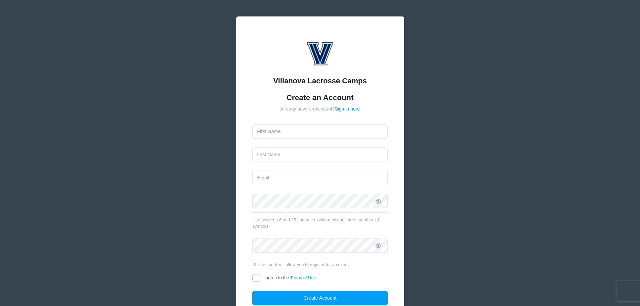  What do you see at coordinates (320, 131) in the screenshot?
I see `input: First Name` at bounding box center [320, 131].